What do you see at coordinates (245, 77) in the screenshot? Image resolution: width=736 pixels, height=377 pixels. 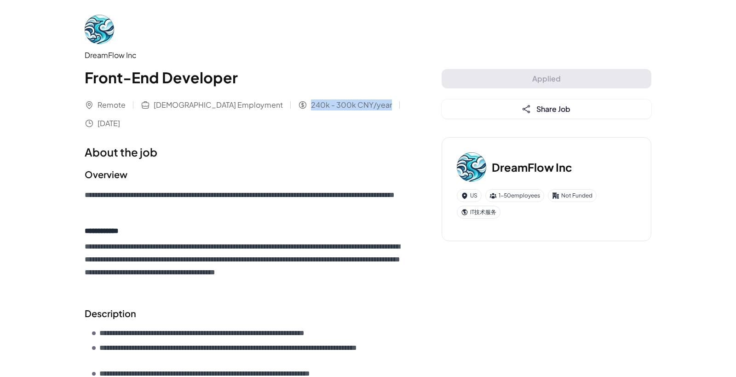 I see `h1: Front-End Developer` at bounding box center [245, 77].